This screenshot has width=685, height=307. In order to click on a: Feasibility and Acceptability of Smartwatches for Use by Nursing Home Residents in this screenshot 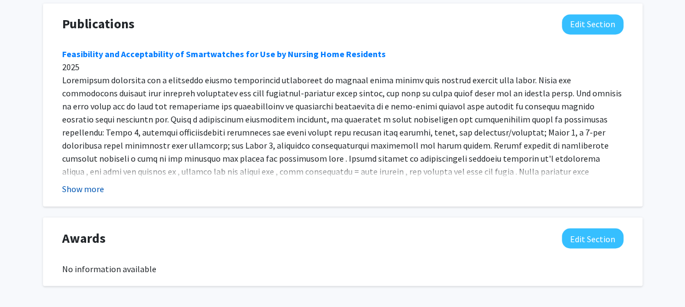, I will do `click(224, 54)`.